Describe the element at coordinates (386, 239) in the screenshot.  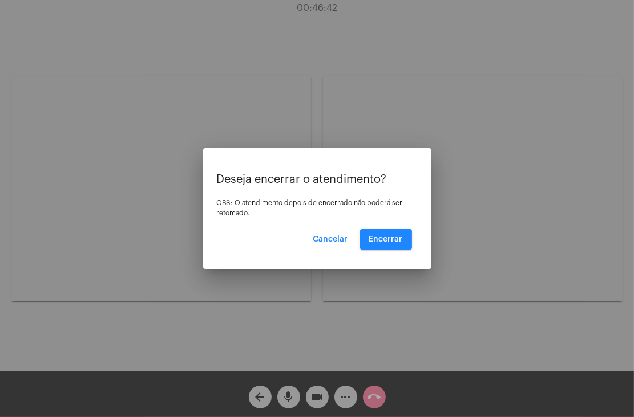
I see `button: Encerrar` at that location.